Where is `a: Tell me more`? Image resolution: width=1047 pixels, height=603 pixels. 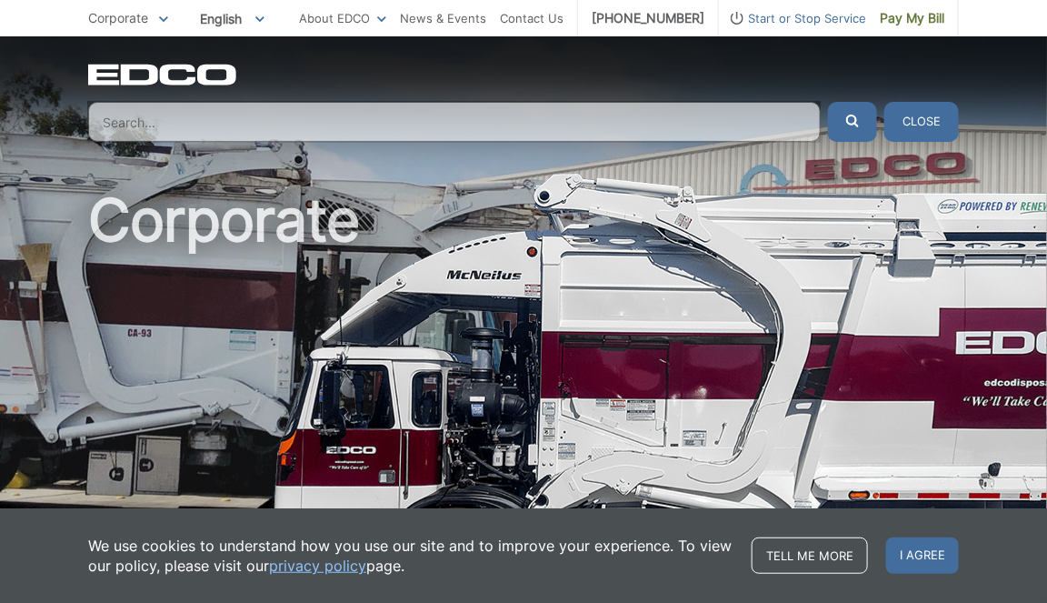 a: Tell me more is located at coordinates (810, 555).